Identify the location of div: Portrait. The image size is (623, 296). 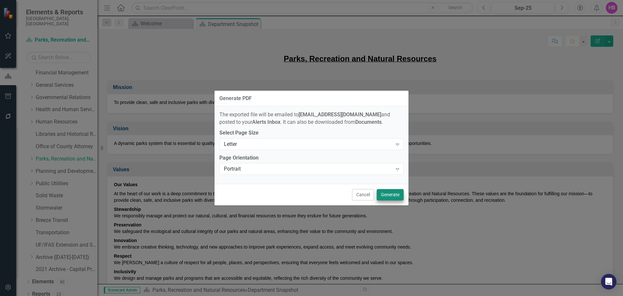
(308, 169).